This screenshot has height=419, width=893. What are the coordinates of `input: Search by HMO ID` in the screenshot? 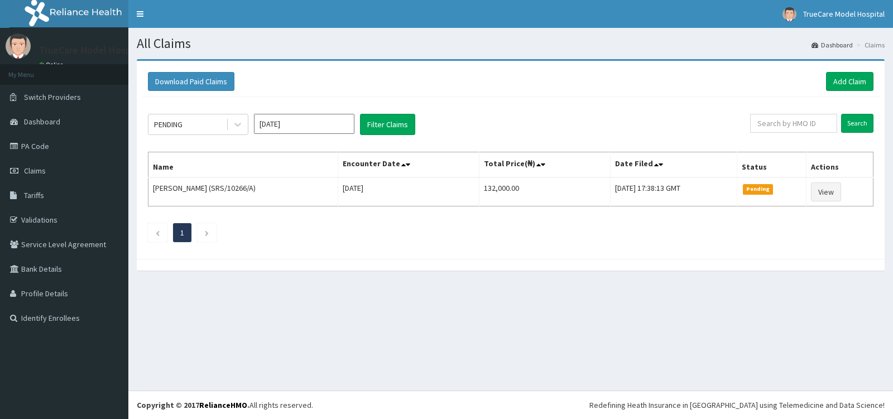 It's located at (794, 123).